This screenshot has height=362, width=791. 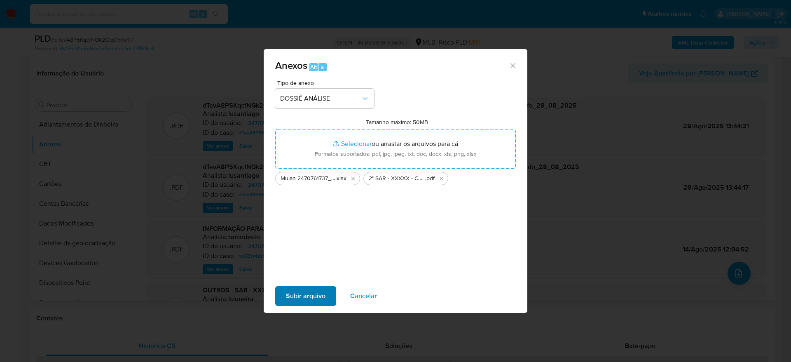 I want to click on span: Anexos, so click(x=291, y=65).